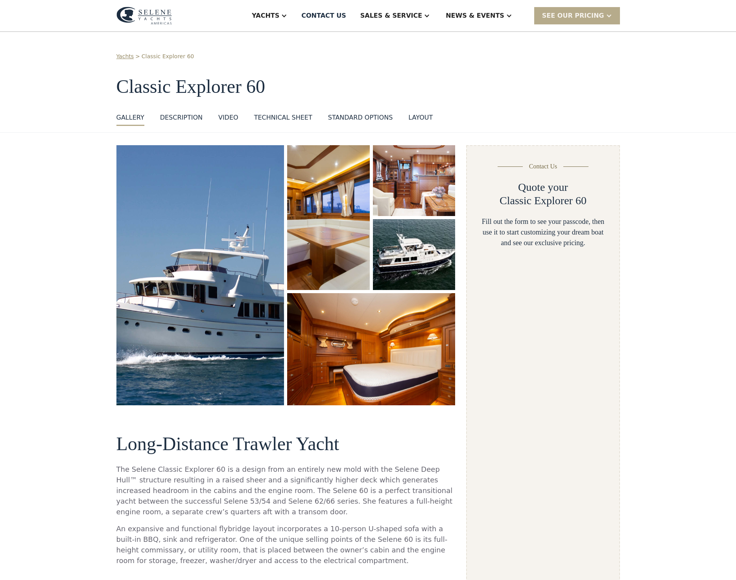 This screenshot has width=736, height=580. Describe the element at coordinates (125, 56) in the screenshot. I see `a: Yachts` at that location.